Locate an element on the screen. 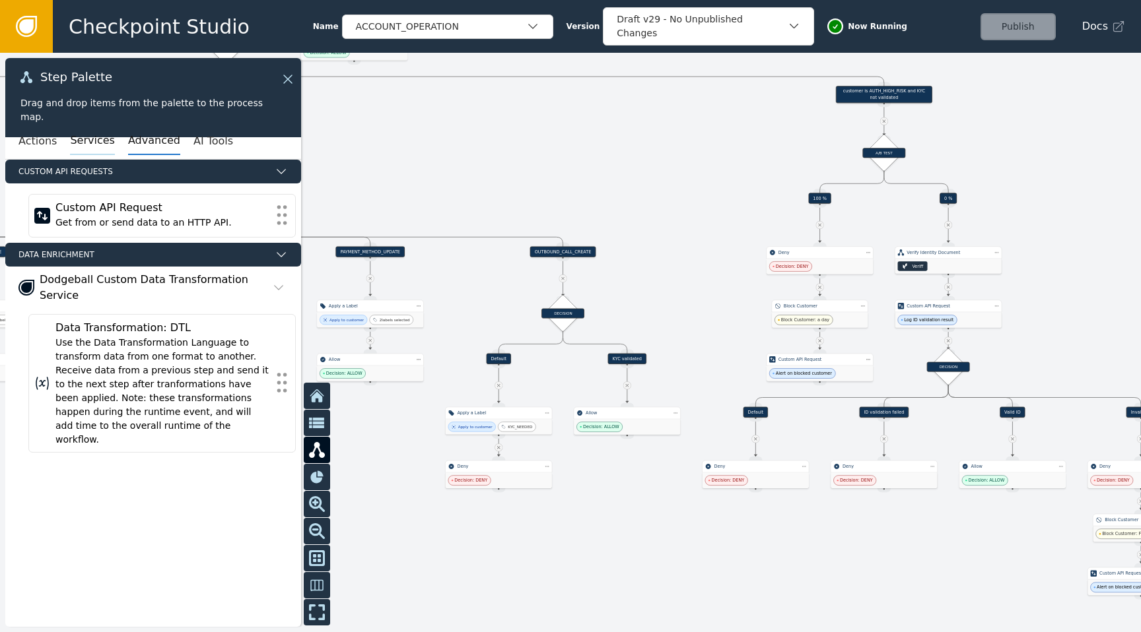 This screenshot has height=632, width=1141. span: Version is located at coordinates (583, 26).